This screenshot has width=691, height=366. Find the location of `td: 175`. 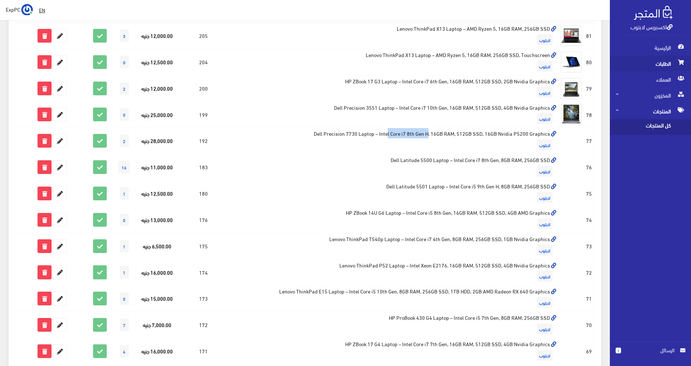

td: 175 is located at coordinates (204, 246).